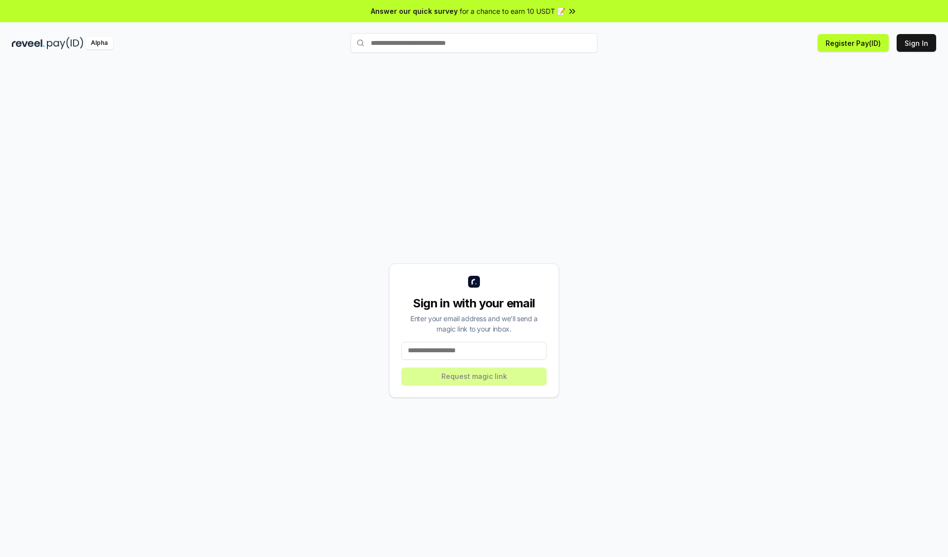 The width and height of the screenshot is (948, 557). Describe the element at coordinates (474, 304) in the screenshot. I see `div: Sign in with your email` at that location.